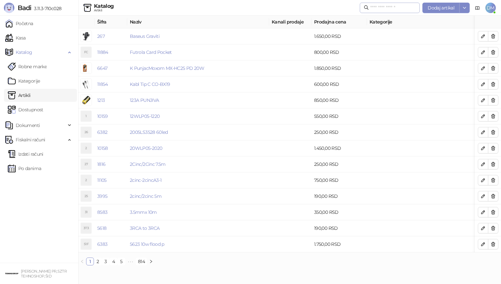 The image size is (501, 284). Describe the element at coordinates (339, 180) in the screenshot. I see `td: 750,00 RSD` at that location.